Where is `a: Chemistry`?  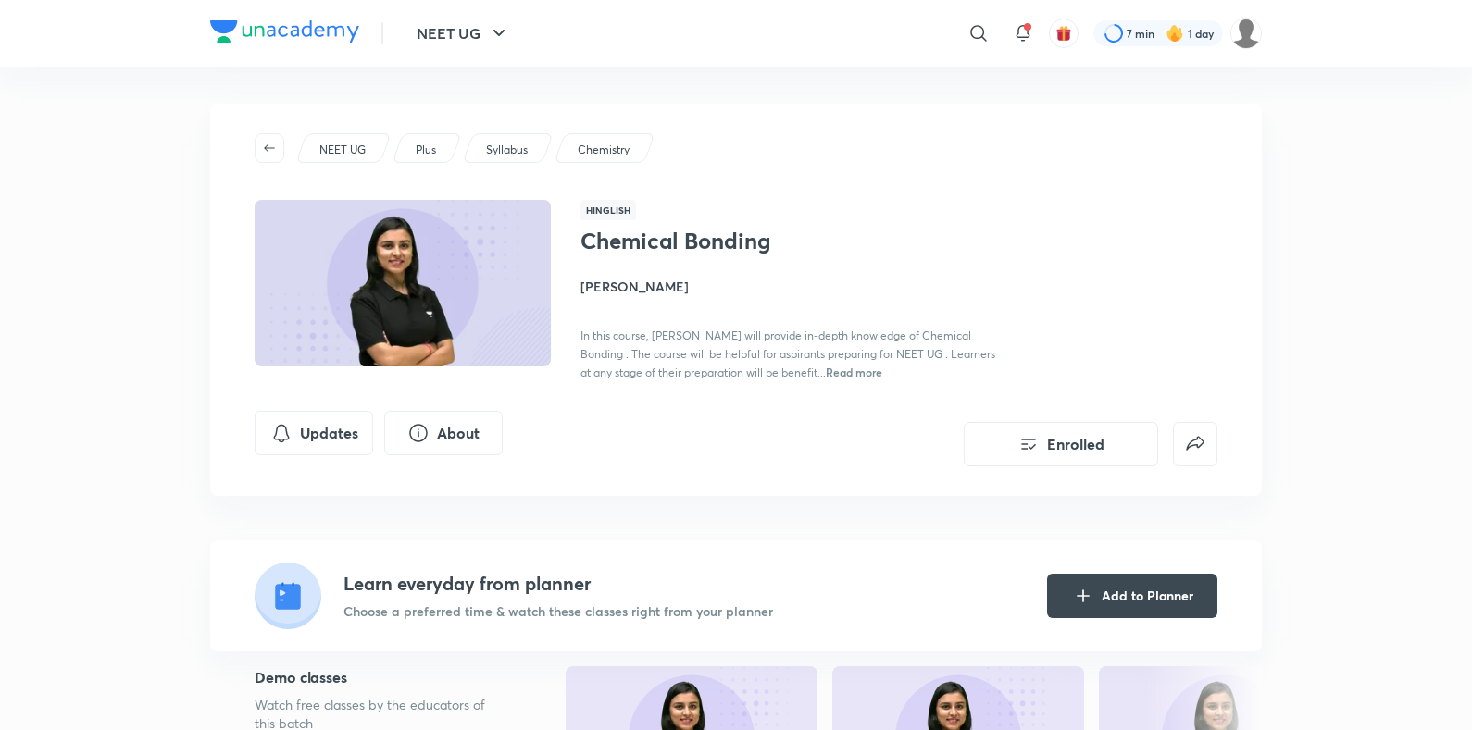
a: Chemistry is located at coordinates (604, 150).